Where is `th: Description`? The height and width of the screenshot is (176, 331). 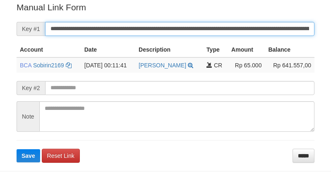 th: Description is located at coordinates (169, 50).